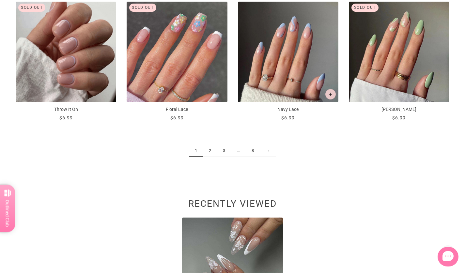 This screenshot has height=273, width=465. I want to click on a: Throw It On, so click(66, 61).